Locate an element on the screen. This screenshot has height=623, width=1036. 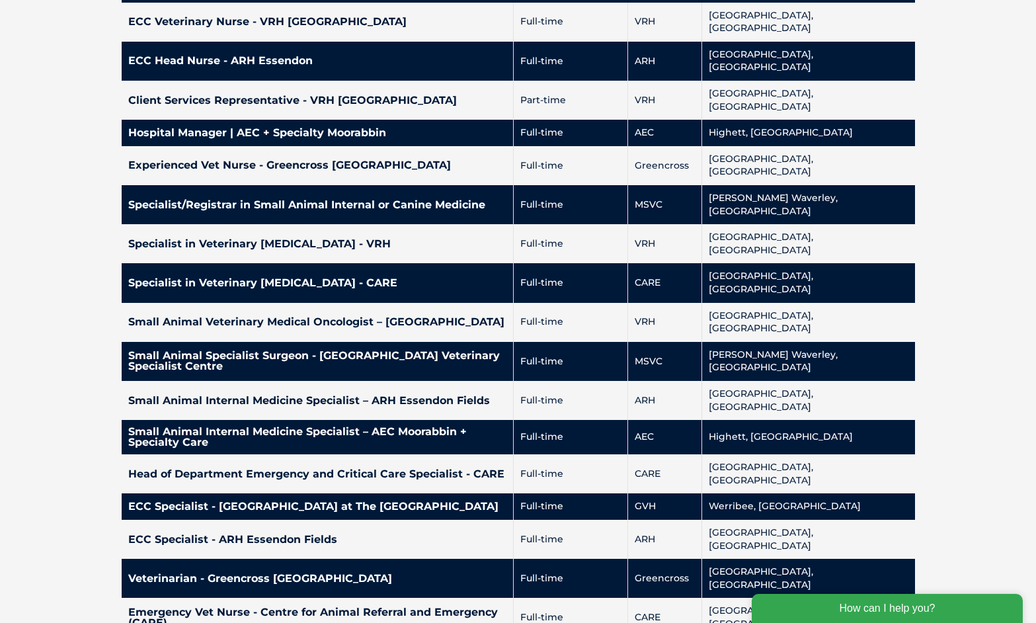
h4: Small Animal Internal Medicine Specialist – ARH Essendon Fields is located at coordinates (317, 401).